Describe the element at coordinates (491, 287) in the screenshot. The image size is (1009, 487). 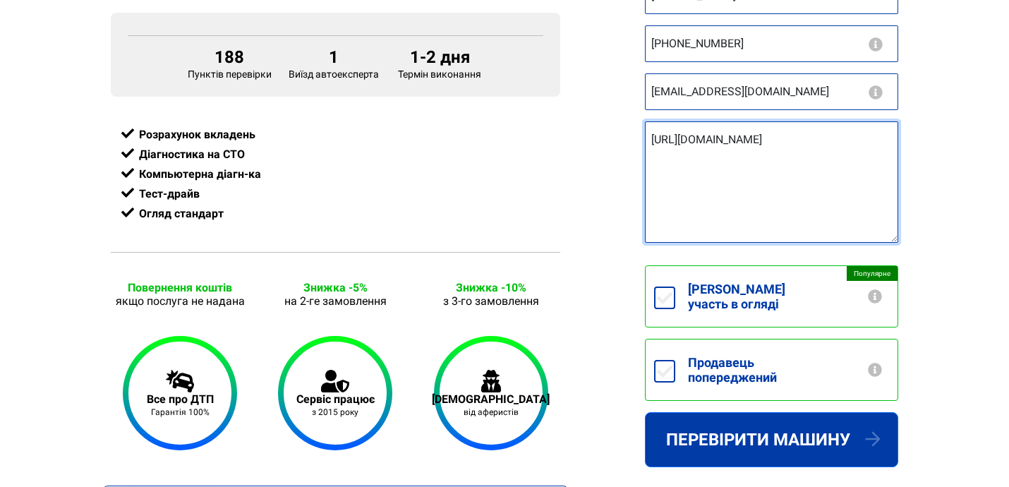
I see `div: Знижка -10%` at that location.